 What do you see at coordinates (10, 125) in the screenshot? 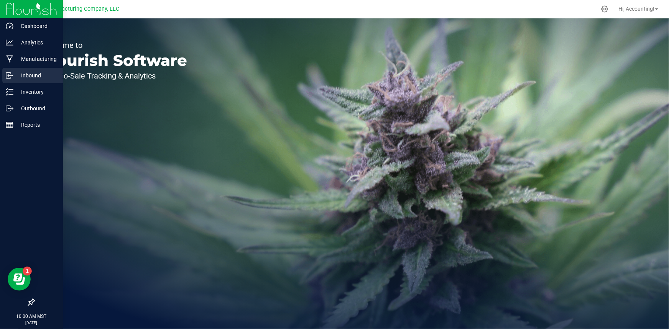
I see `inline-svg: Reports` at bounding box center [10, 125].